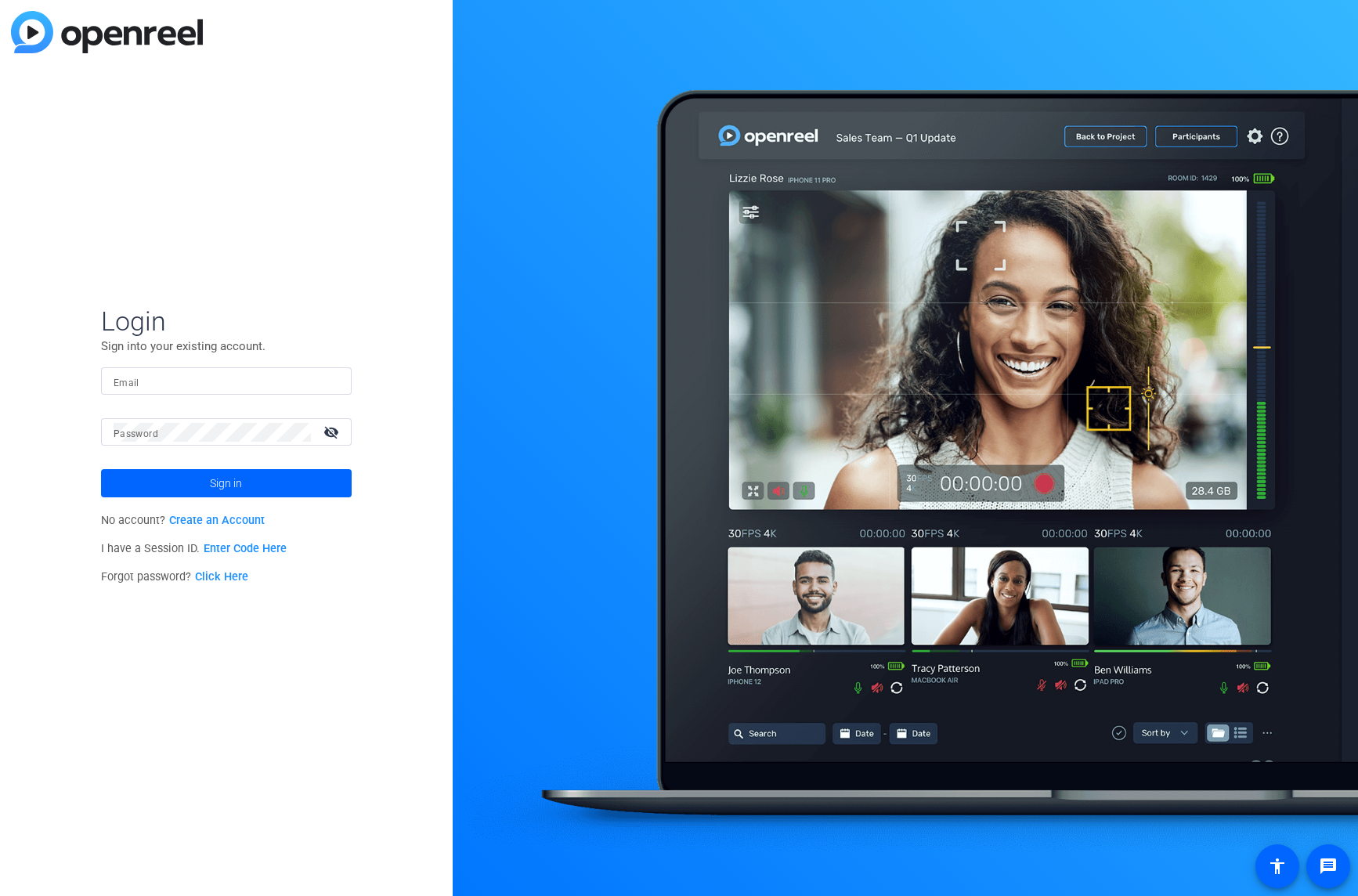 This screenshot has height=896, width=1358. I want to click on input: Enter Email Address, so click(226, 382).